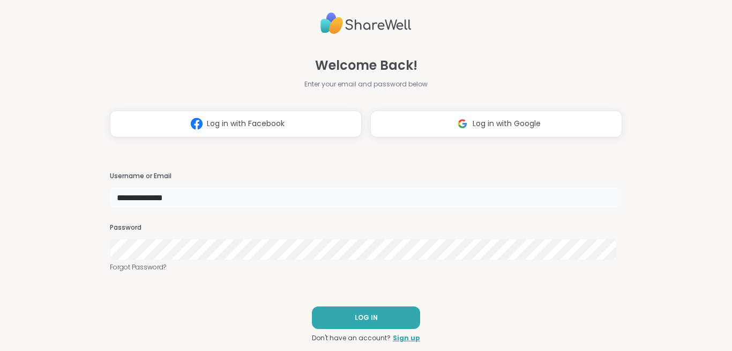 The height and width of the screenshot is (351, 732). I want to click on span: Welcome Back!, so click(366, 65).